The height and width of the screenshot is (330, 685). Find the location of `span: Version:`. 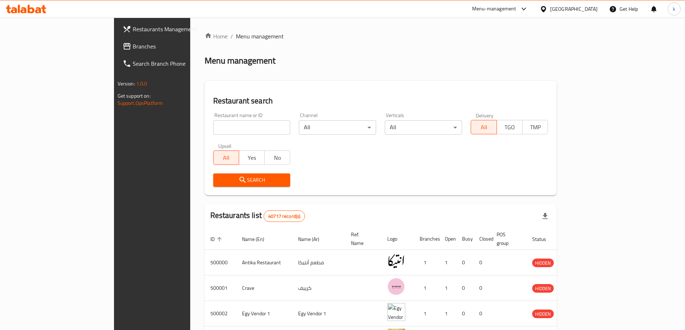

span: Version: is located at coordinates (126, 84).